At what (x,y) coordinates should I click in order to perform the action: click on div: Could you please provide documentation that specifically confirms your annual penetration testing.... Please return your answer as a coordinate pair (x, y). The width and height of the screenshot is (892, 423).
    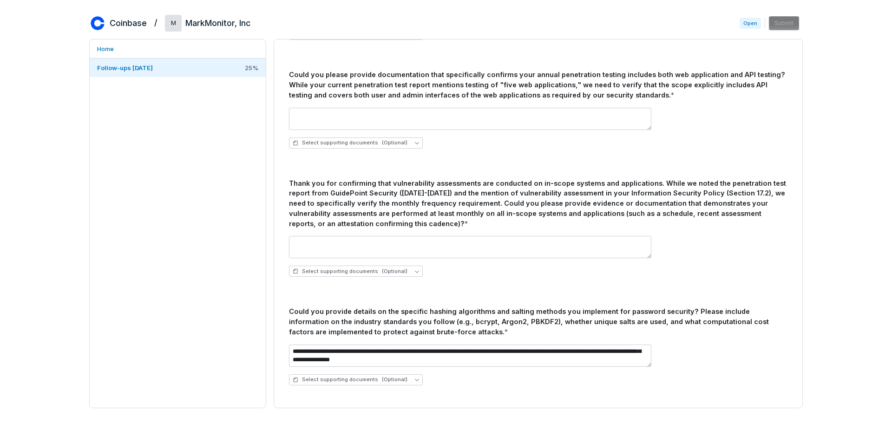
    Looking at the image, I should click on (538, 85).